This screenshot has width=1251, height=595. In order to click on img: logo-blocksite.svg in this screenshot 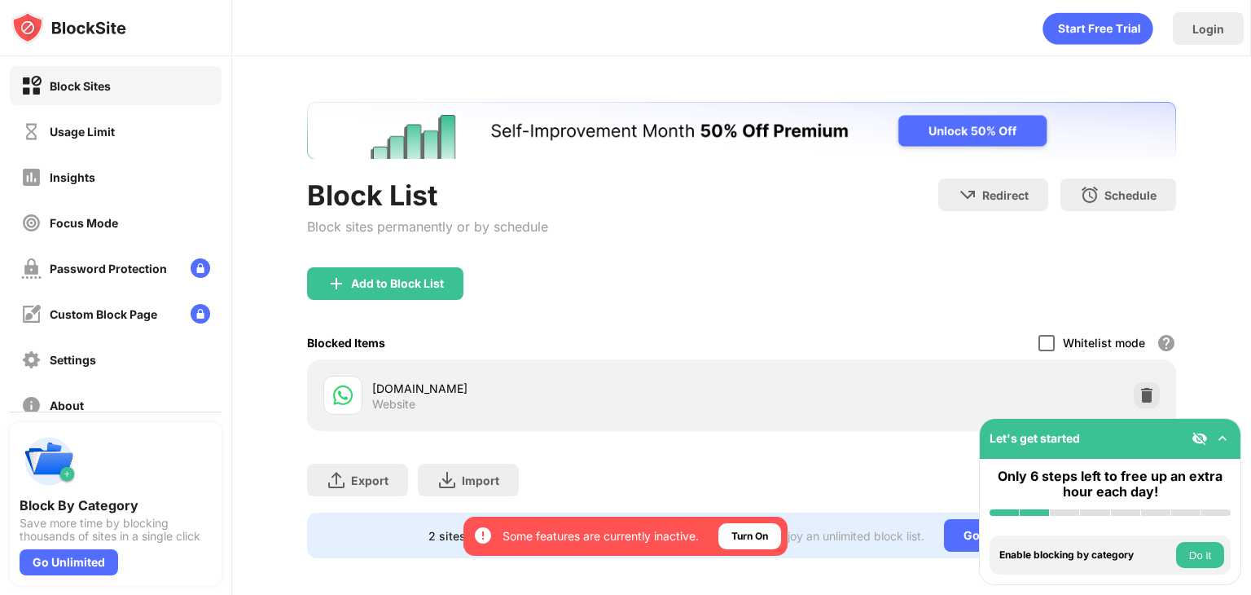, I will do `click(68, 28)`.